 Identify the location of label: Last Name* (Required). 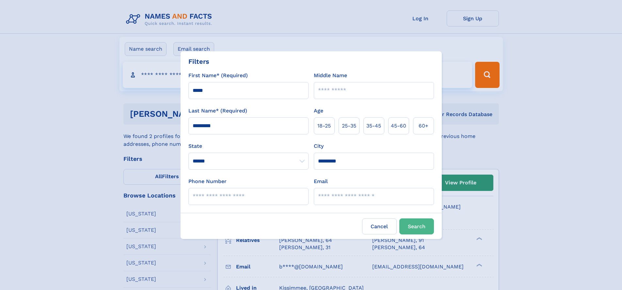
(218, 111).